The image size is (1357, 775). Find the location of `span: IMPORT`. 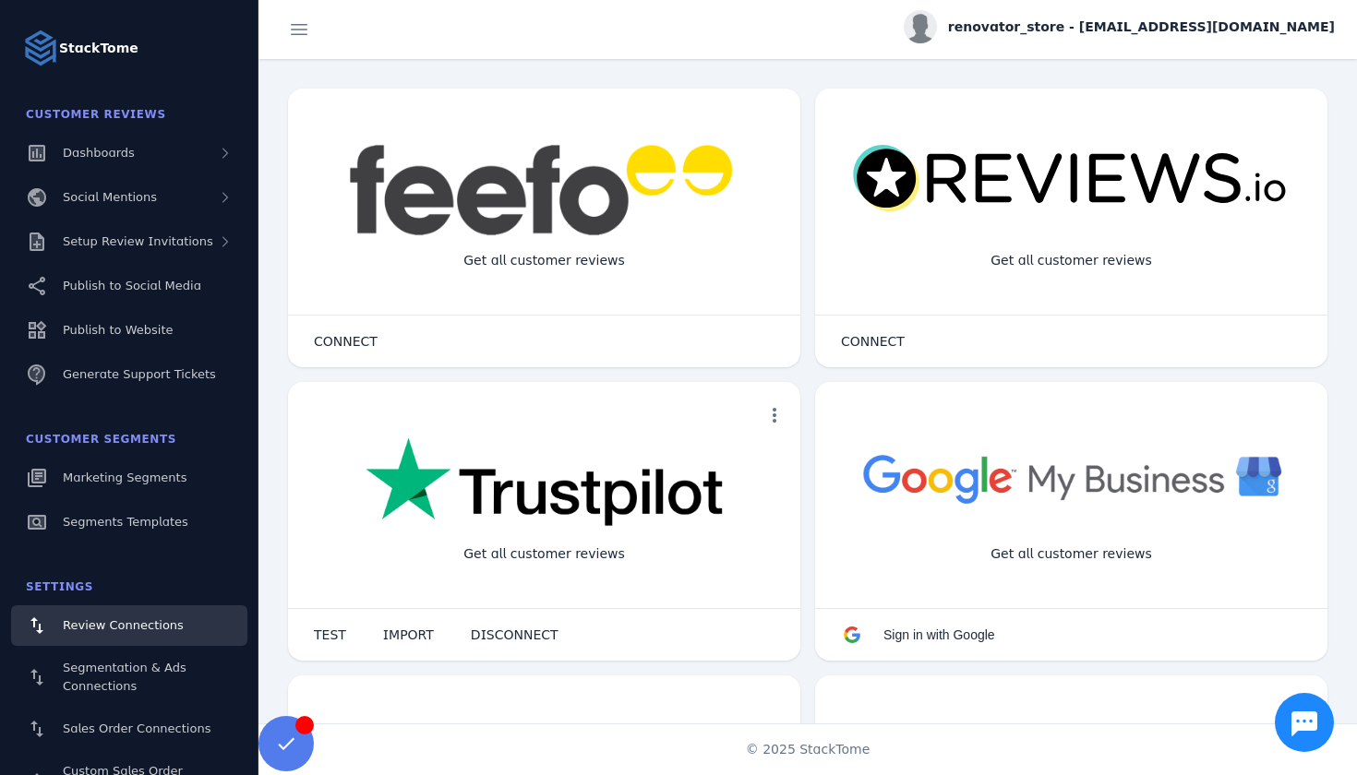

span: IMPORT is located at coordinates (408, 635).